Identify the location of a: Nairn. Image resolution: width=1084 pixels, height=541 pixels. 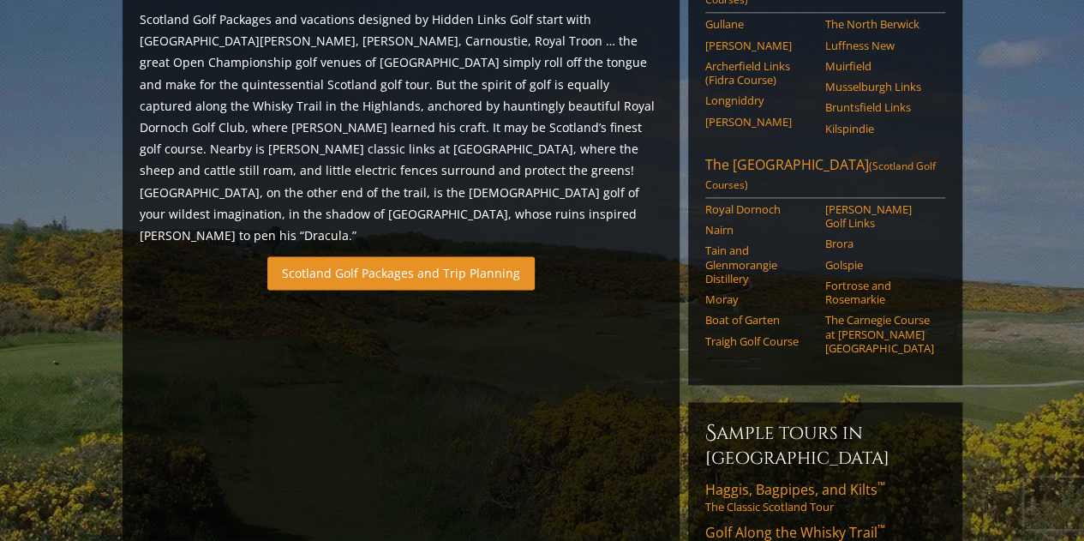
(759, 230).